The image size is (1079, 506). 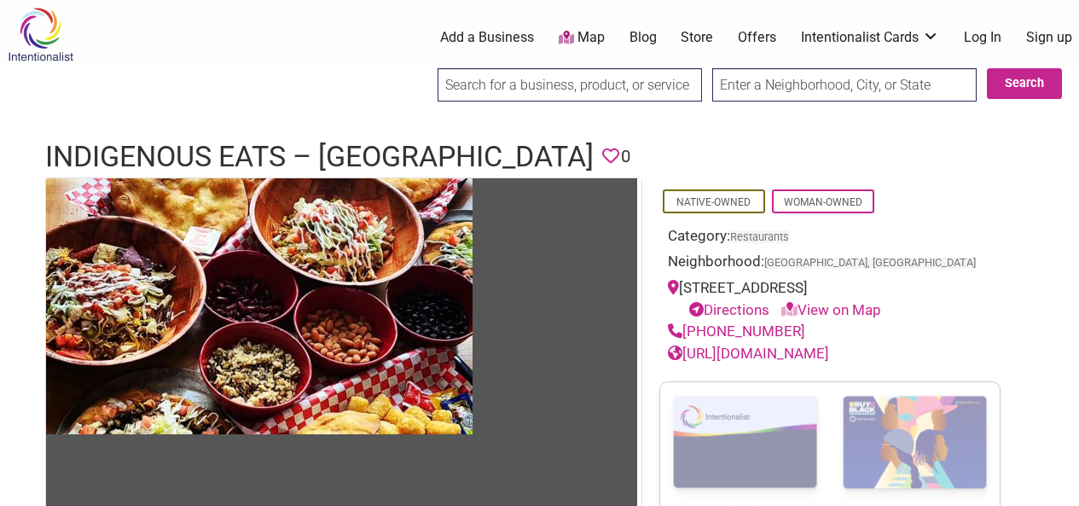 I want to click on span: 0, so click(x=625, y=156).